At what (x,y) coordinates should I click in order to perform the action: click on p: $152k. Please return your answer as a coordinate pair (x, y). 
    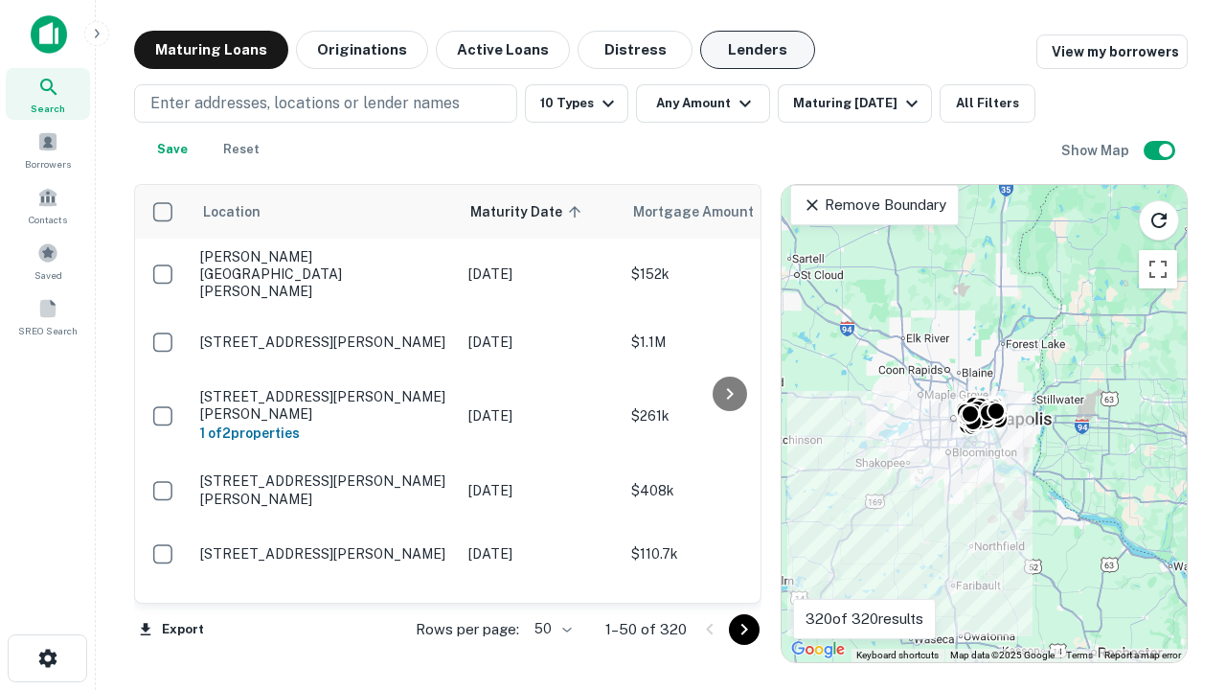
    Looking at the image, I should click on (727, 274).